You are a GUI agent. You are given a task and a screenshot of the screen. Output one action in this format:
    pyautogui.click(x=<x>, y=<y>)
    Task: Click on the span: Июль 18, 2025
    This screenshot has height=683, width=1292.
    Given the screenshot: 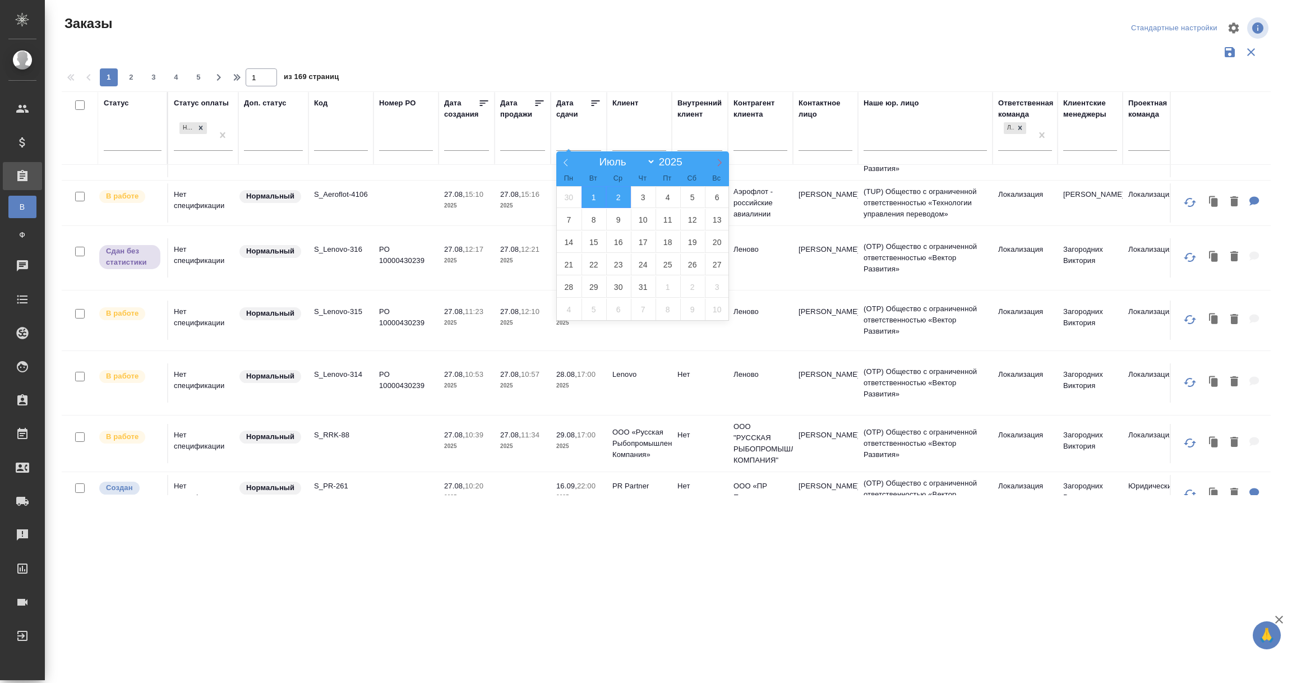 What is the action you would take?
    pyautogui.click(x=668, y=242)
    